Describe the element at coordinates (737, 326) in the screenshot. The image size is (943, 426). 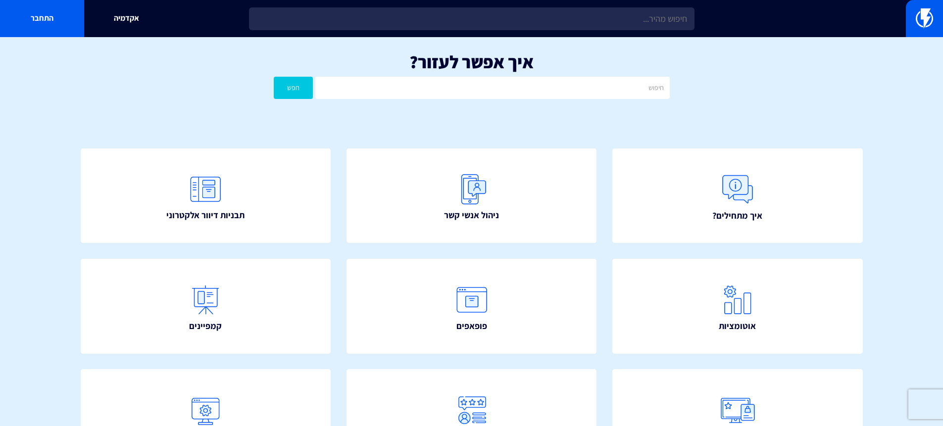
I see `span: אוטומציות` at that location.